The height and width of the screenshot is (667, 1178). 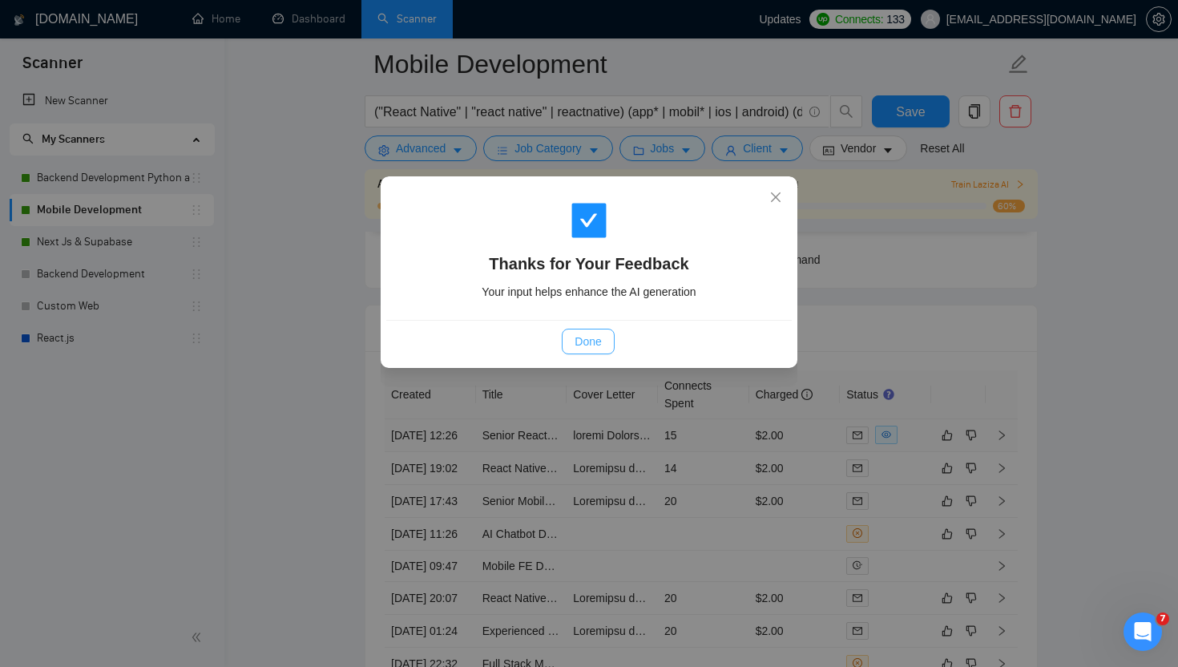 What do you see at coordinates (1163, 619) in the screenshot?
I see `span: 7` at bounding box center [1163, 619].